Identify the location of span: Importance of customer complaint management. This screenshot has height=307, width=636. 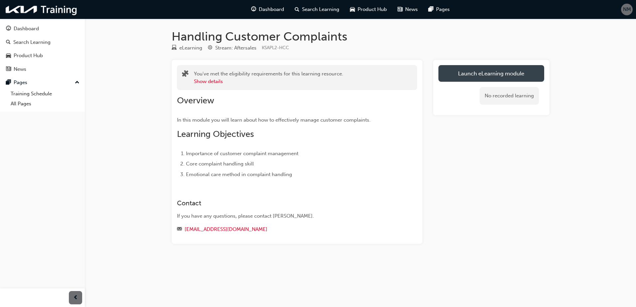
(242, 154).